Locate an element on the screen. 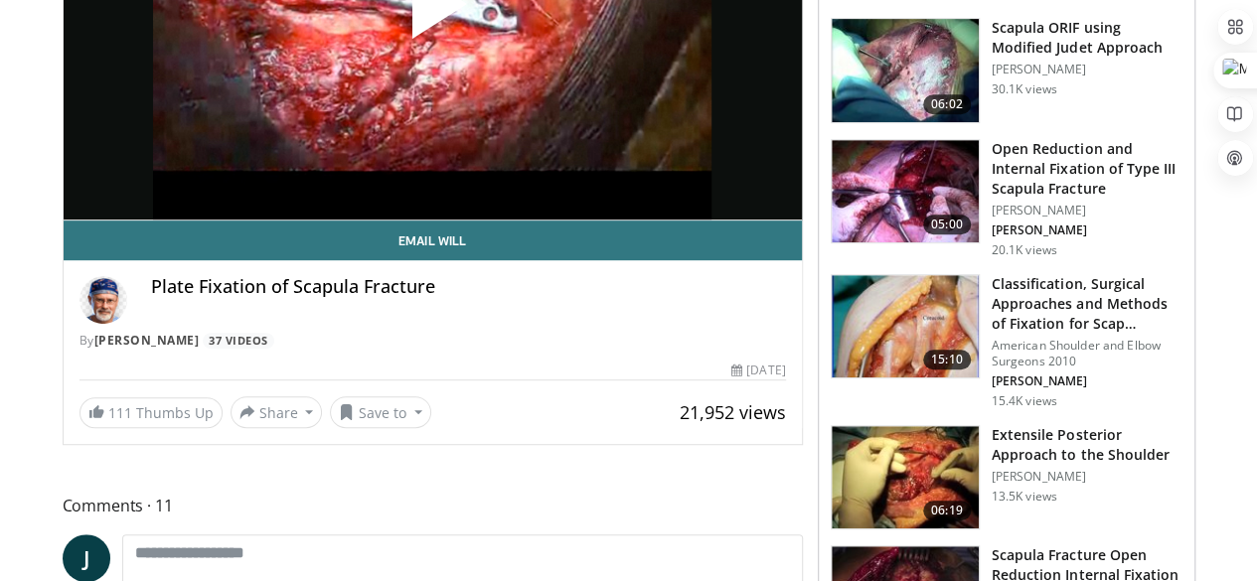 This screenshot has height=581, width=1257. span: 06:19 is located at coordinates (947, 511).